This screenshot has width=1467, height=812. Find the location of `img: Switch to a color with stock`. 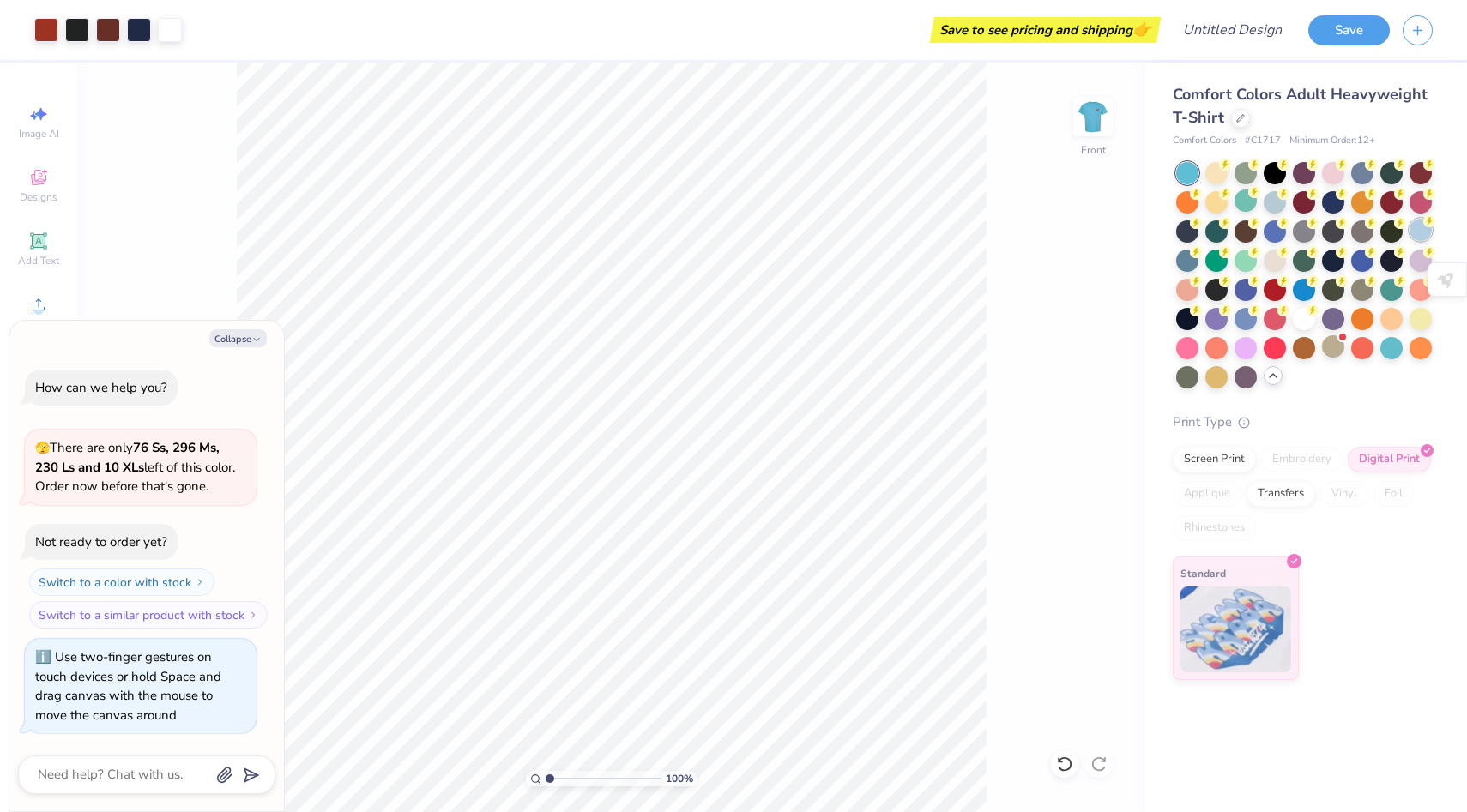

img: Switch to a color with stock is located at coordinates (200, 582).